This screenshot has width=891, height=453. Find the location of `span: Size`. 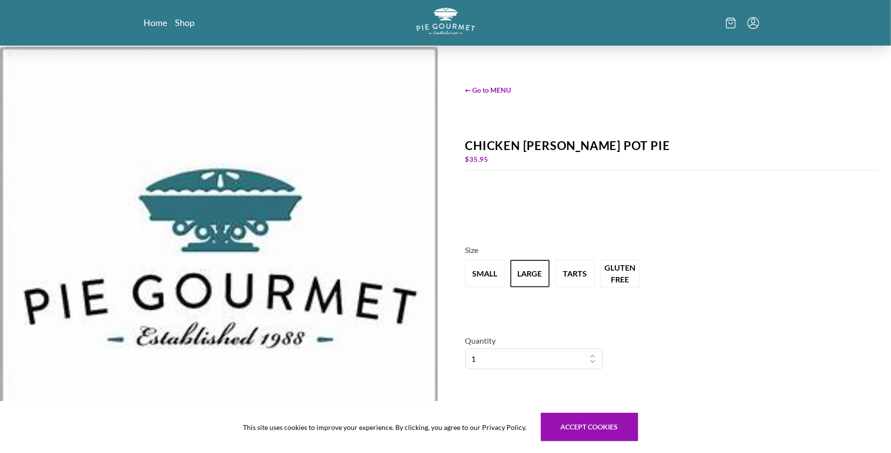

span: Size is located at coordinates (472, 249).